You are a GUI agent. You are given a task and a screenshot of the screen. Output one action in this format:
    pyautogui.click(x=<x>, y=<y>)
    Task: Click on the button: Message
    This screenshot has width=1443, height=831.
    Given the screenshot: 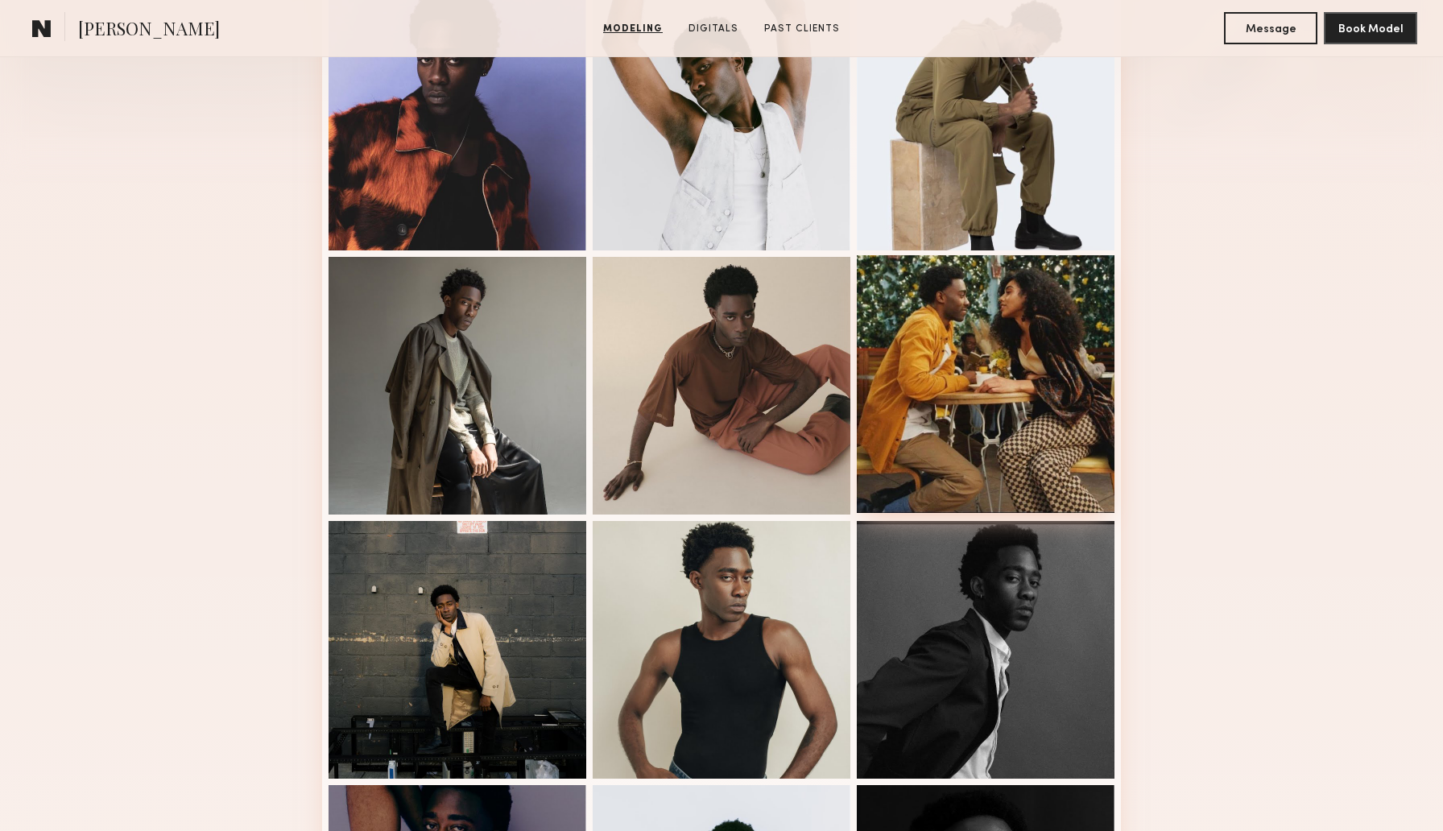 What is the action you would take?
    pyautogui.click(x=1271, y=28)
    